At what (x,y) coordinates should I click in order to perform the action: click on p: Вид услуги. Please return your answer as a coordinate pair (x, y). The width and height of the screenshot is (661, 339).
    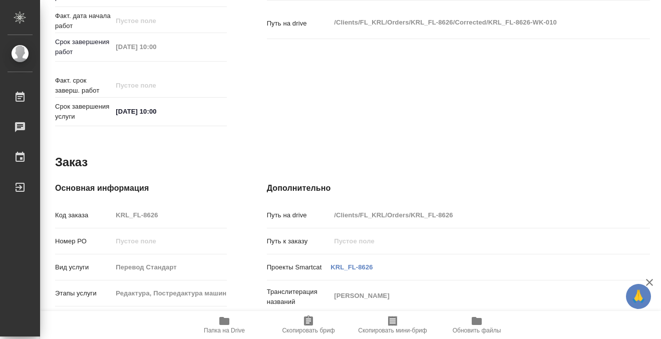
    Looking at the image, I should click on (84, 267).